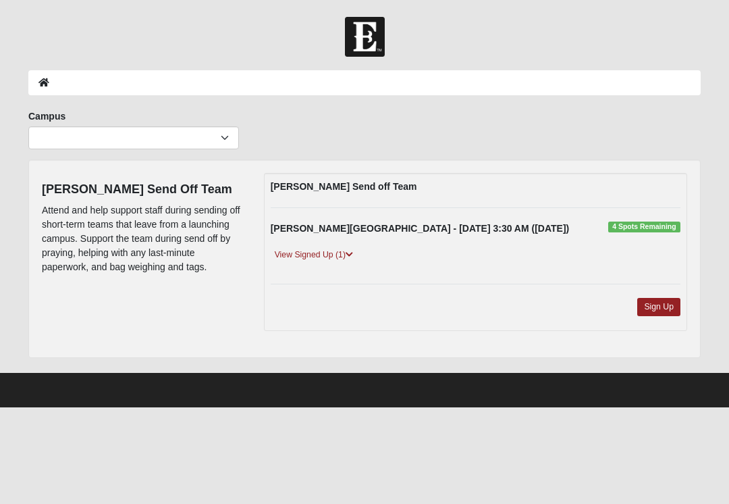 Image resolution: width=729 pixels, height=504 pixels. Describe the element at coordinates (659, 307) in the screenshot. I see `a: Sign Up` at that location.